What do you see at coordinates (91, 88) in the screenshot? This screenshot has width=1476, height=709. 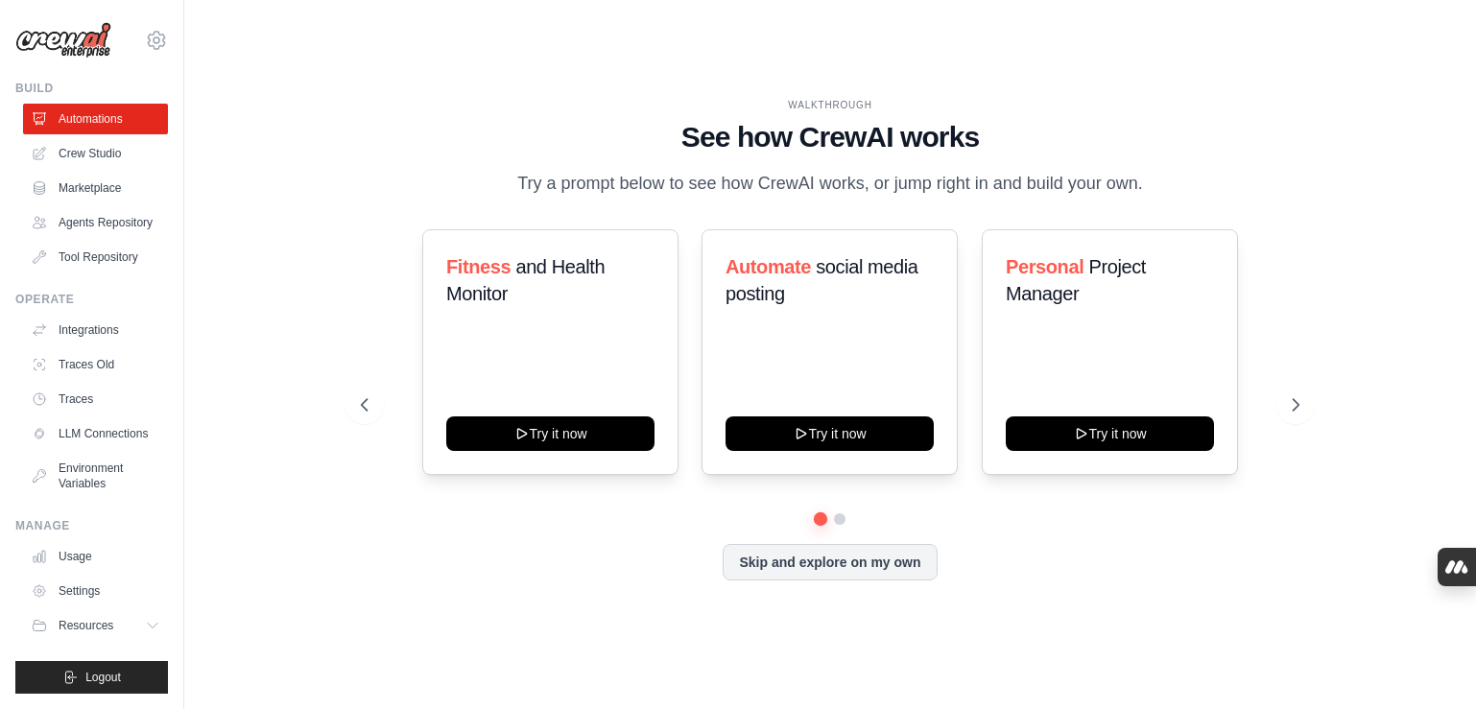 I see `div: Build` at bounding box center [91, 88].